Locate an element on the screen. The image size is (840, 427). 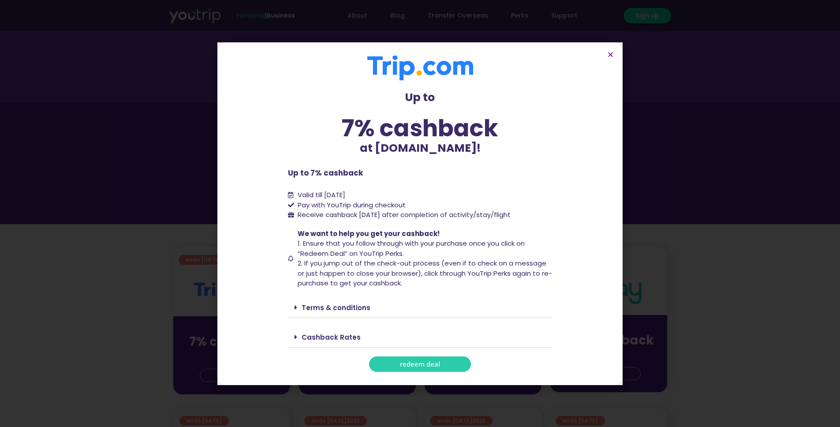
div: Terms & conditions is located at coordinates (420, 307).